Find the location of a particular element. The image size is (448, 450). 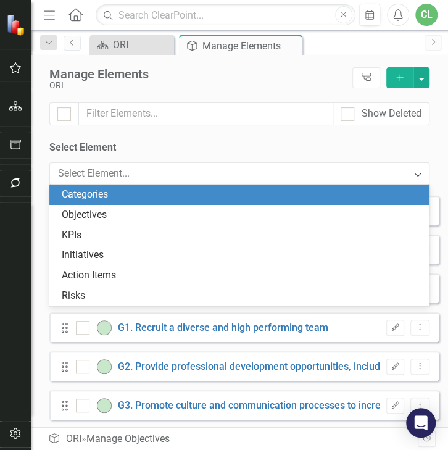

input: Search ClearPoint... is located at coordinates (225, 15).